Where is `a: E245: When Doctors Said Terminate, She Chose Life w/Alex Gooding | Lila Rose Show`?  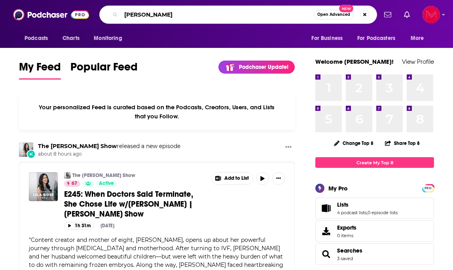
a: E245: When Doctors Said Terminate, She Chose Life w/Alex Gooding | Lila Rose Show is located at coordinates (43, 186).